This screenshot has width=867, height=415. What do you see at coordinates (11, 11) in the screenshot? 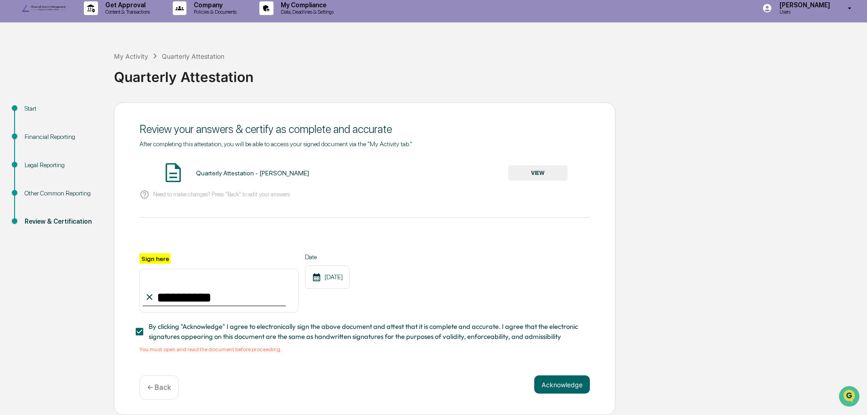
I see `button: Open customer support` at bounding box center [11, 11].